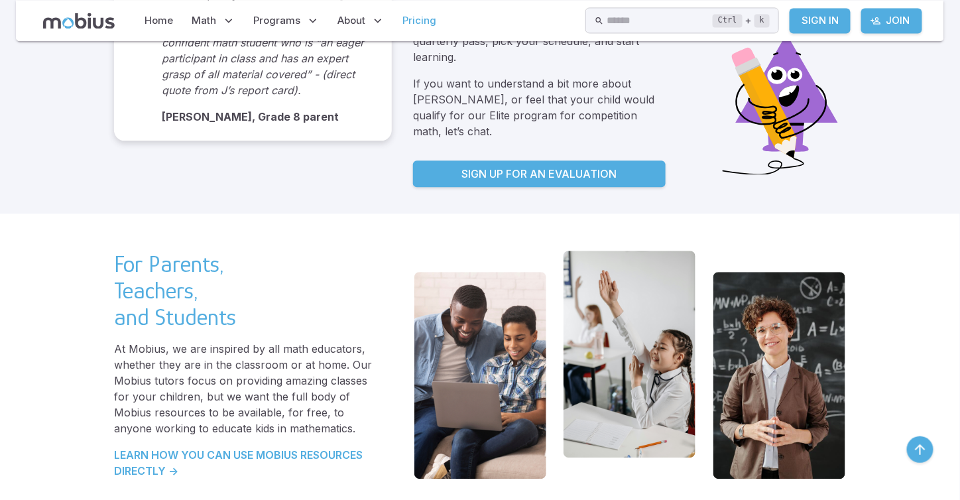 The width and height of the screenshot is (960, 500). Describe the element at coordinates (761, 94) in the screenshot. I see `img: triangle-sign-with-pencil.svg` at that location.